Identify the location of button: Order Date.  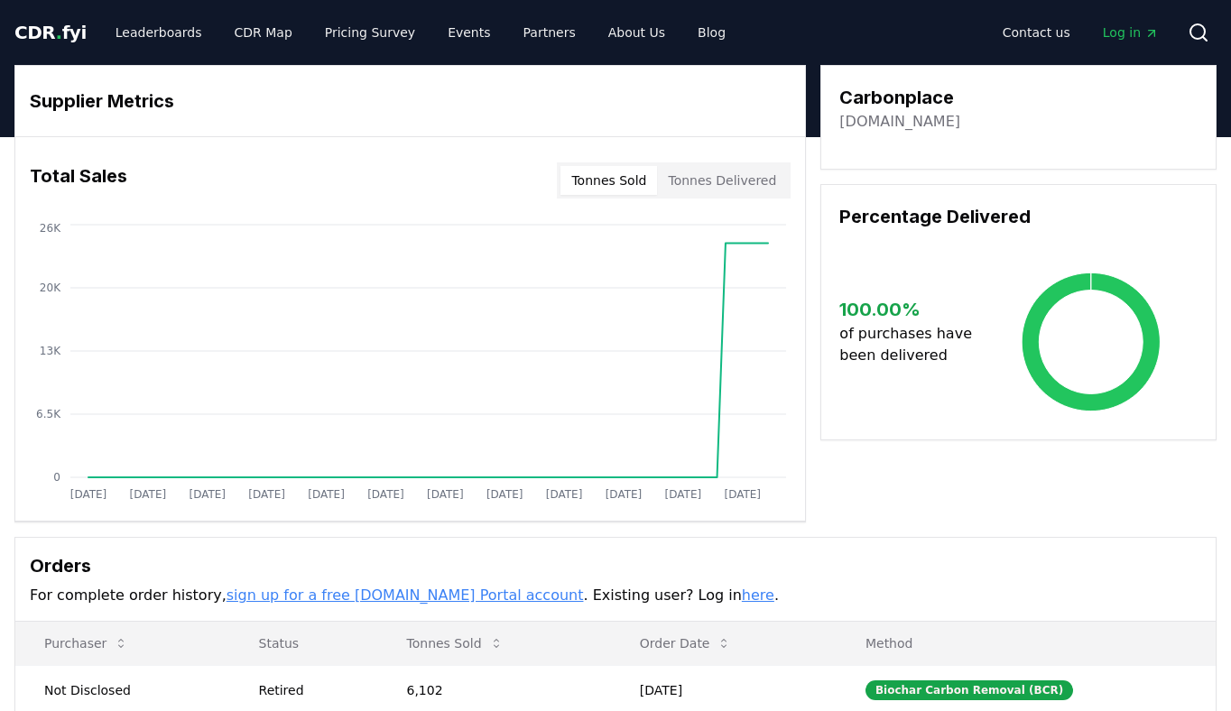
(686, 643).